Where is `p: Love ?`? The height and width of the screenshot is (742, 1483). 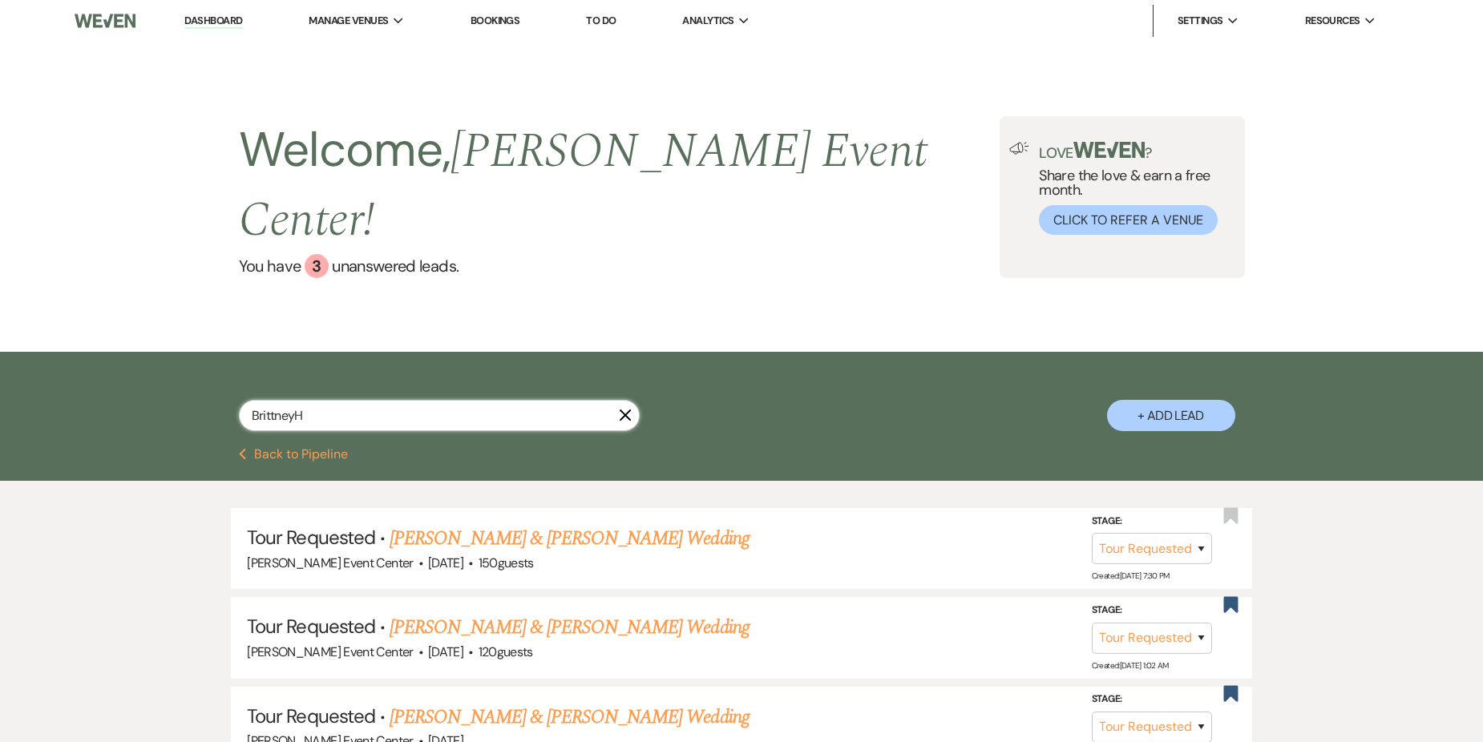 p: Love ? is located at coordinates (1137, 151).